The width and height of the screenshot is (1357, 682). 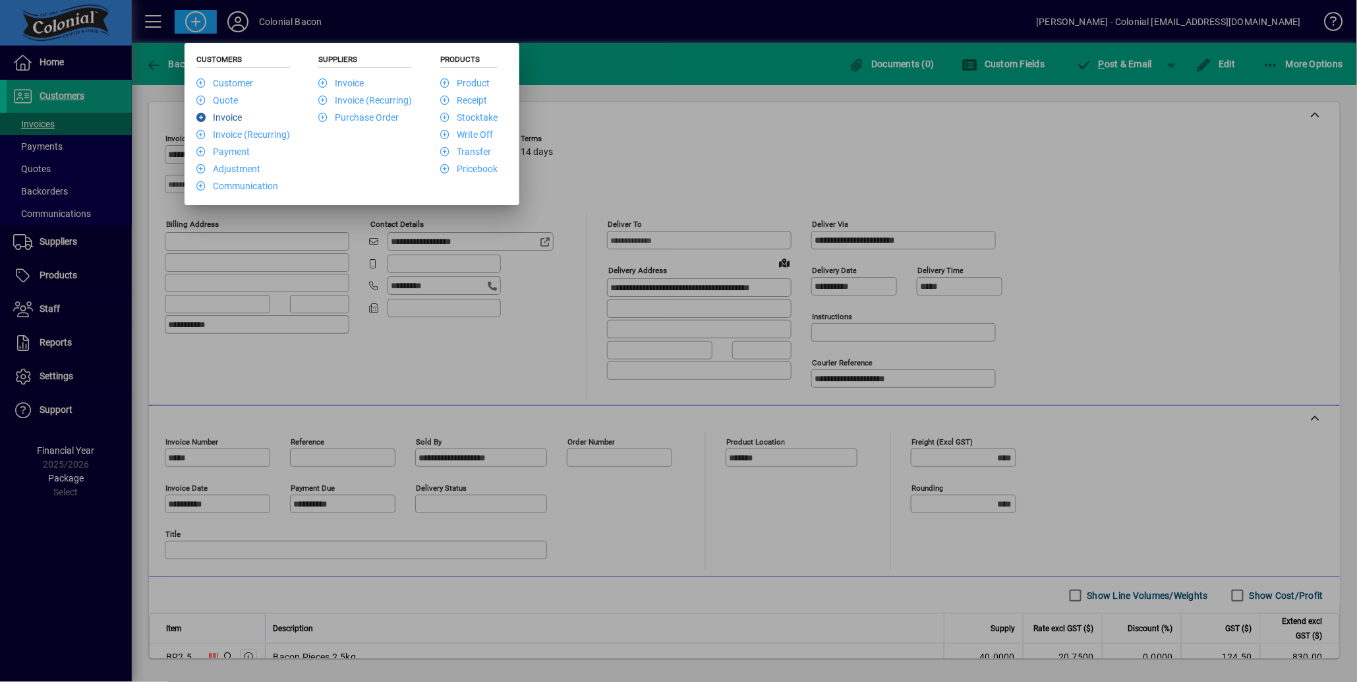 What do you see at coordinates (243, 61) in the screenshot?
I see `h5: Customers` at bounding box center [243, 61].